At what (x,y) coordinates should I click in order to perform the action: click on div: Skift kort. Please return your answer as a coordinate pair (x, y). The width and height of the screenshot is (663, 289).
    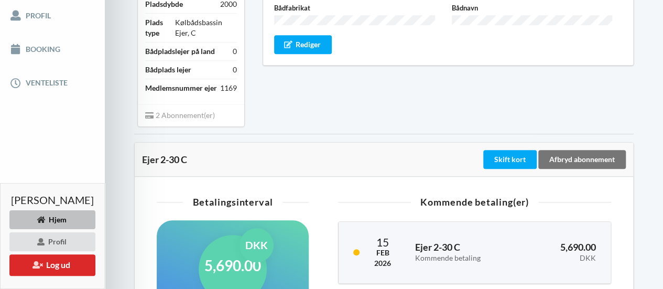
    Looking at the image, I should click on (510, 159).